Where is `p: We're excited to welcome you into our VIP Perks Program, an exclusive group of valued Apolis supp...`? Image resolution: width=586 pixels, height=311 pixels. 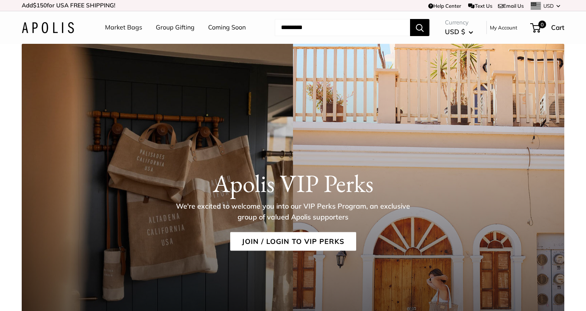 p: We're excited to welcome you into our VIP Perks Program, an exclusive group of valued Apolis supp... is located at coordinates (293, 212).